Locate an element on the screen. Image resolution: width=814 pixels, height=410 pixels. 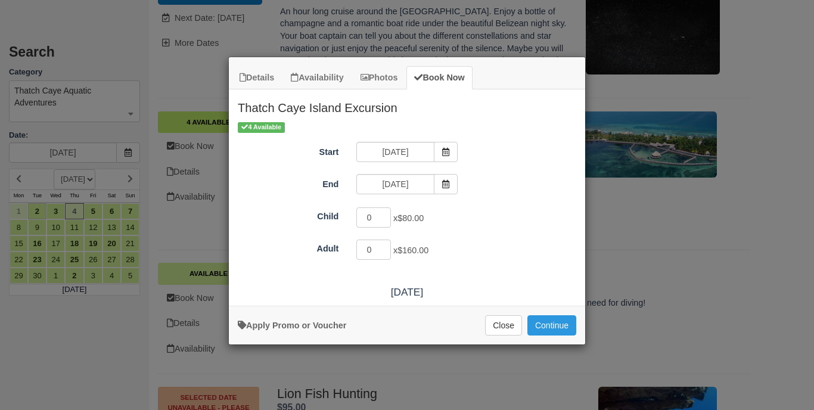
input: Child is located at coordinates (374, 218).